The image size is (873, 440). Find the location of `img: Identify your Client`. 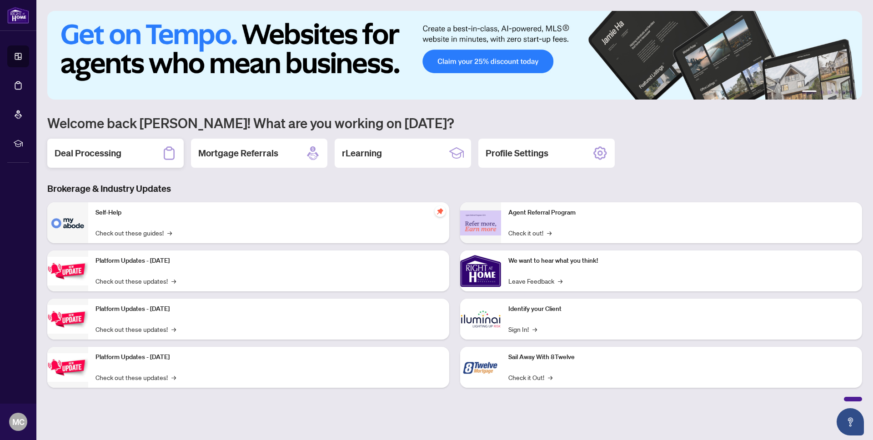

img: Identify your Client is located at coordinates (480, 319).